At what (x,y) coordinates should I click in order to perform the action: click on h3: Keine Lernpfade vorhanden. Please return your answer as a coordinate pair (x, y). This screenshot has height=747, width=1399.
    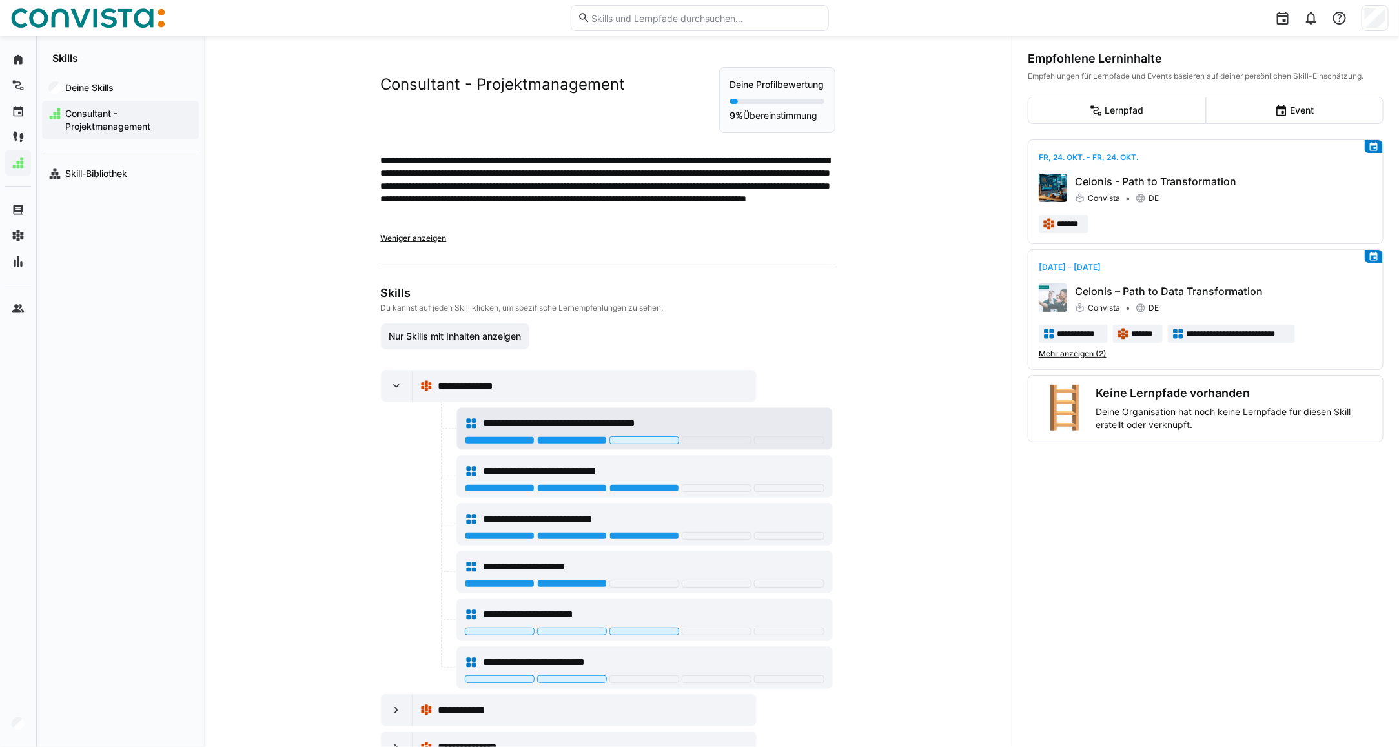
    Looking at the image, I should click on (1234, 393).